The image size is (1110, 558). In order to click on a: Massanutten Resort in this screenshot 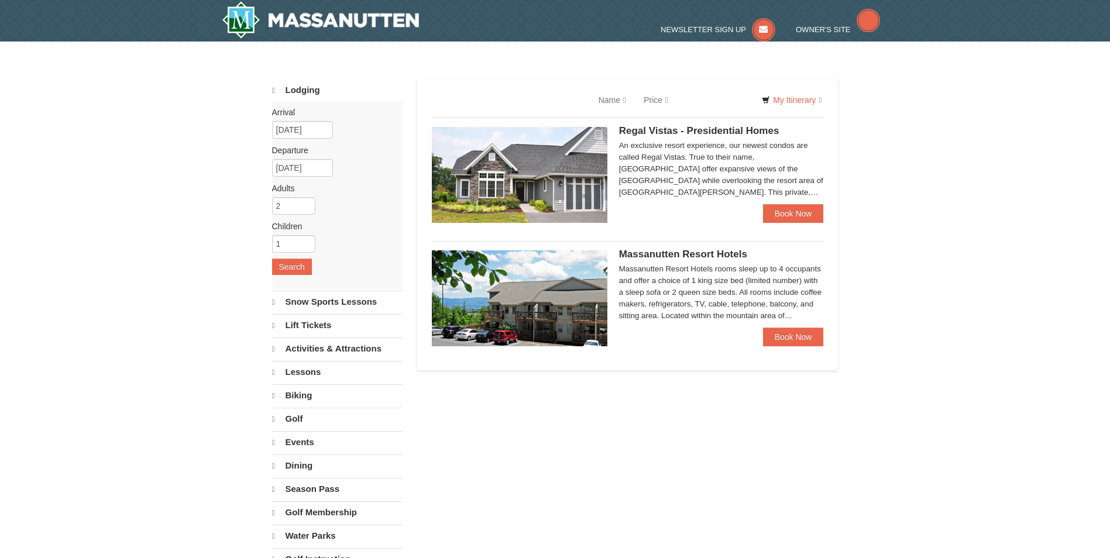, I will do `click(321, 20)`.